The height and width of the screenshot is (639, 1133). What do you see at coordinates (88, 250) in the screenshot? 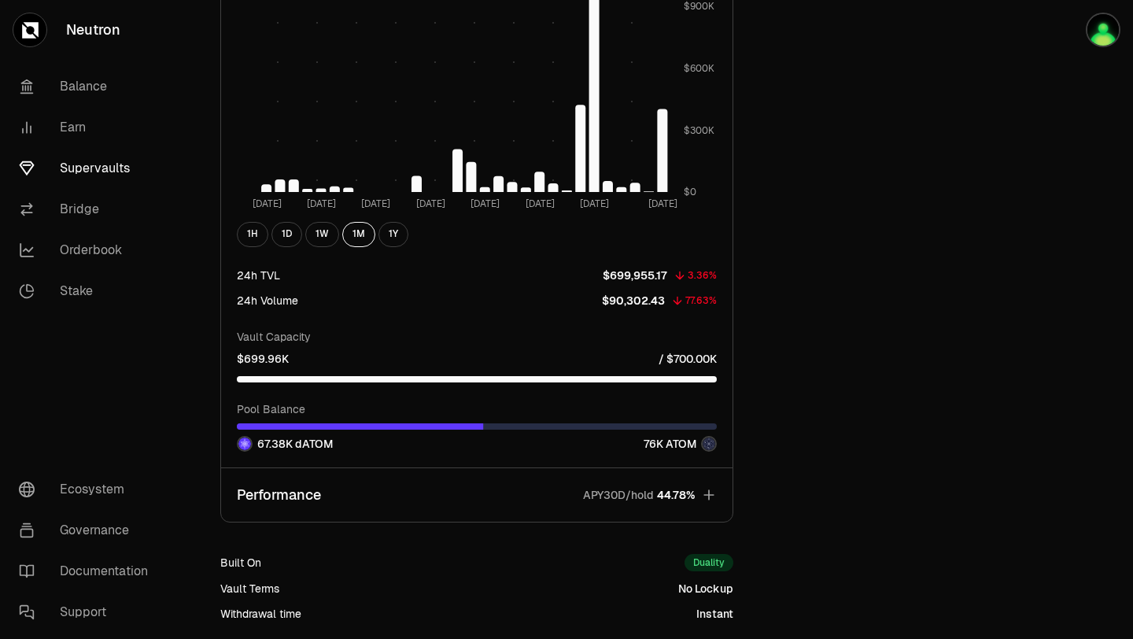
I see `a: Orderbook` at bounding box center [88, 250].